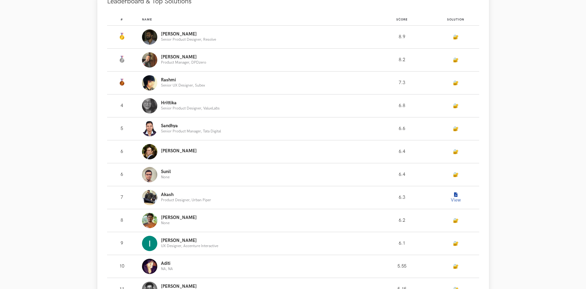 The height and width of the screenshot is (289, 586). What do you see at coordinates (186, 195) in the screenshot?
I see `p: Akash` at bounding box center [186, 195].